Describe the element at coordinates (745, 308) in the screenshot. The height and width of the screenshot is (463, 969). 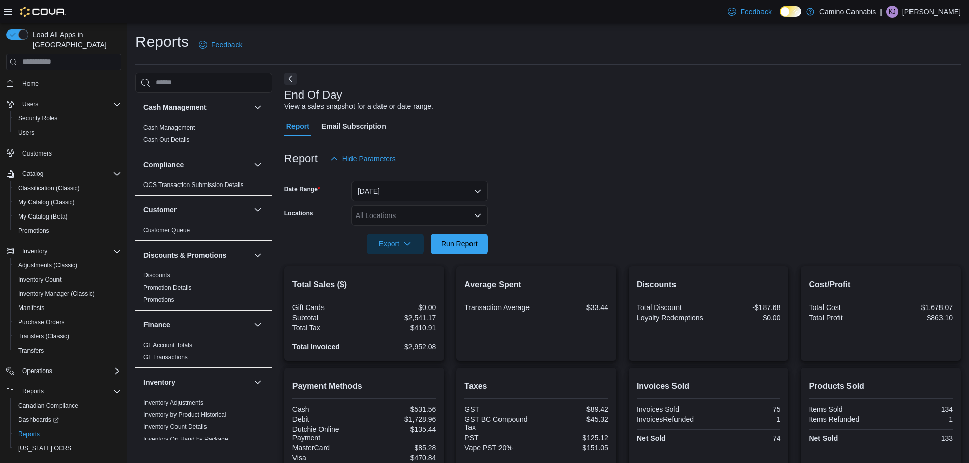
I see `div: -$187.68` at that location.